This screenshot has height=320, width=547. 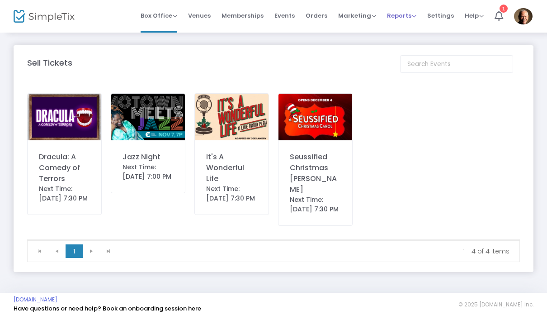 What do you see at coordinates (148, 117) in the screenshot?
I see `img: 638927006381197525IMG0803.png` at bounding box center [148, 117].